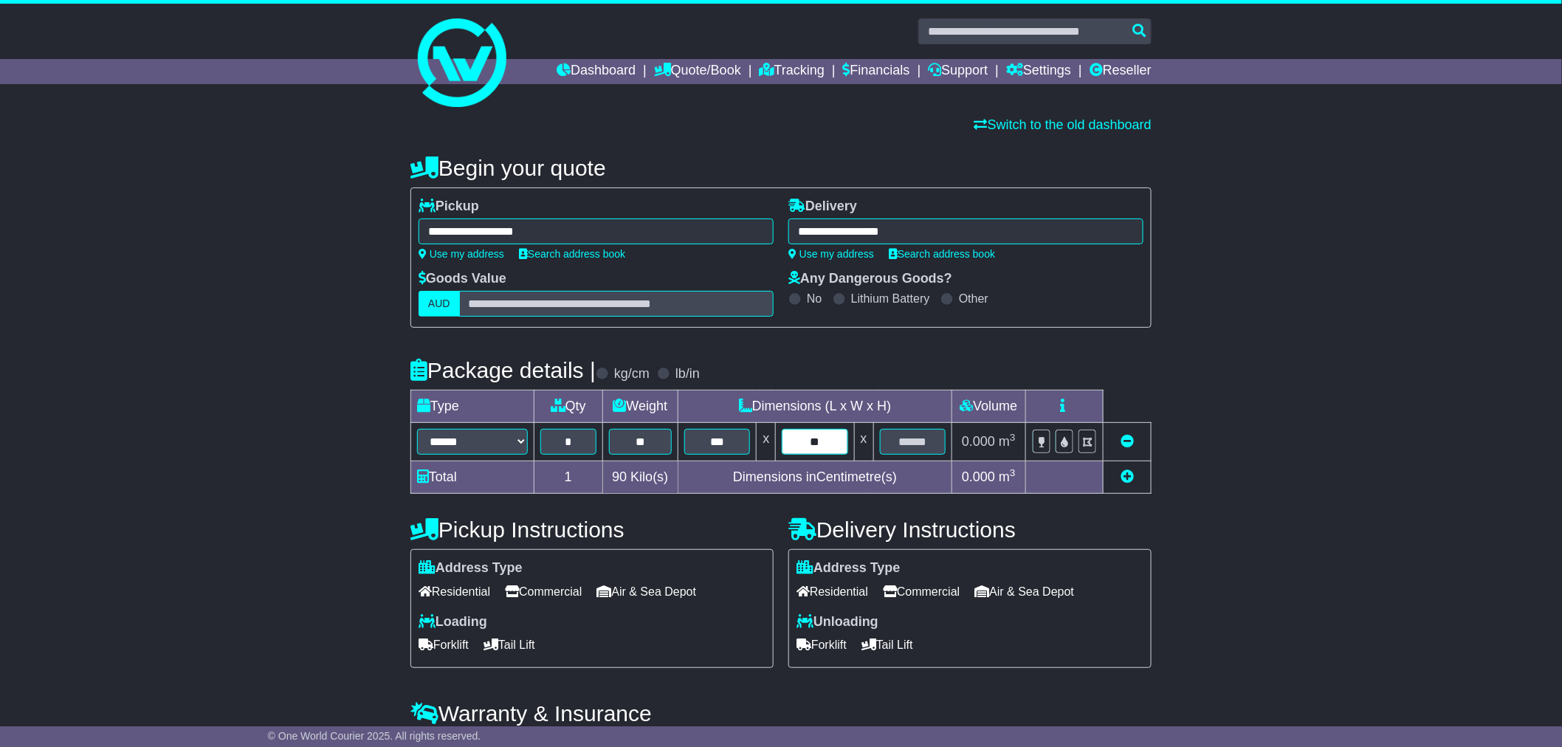 The height and width of the screenshot is (747, 1562). Describe the element at coordinates (596, 72) in the screenshot. I see `a: Dashboard` at that location.